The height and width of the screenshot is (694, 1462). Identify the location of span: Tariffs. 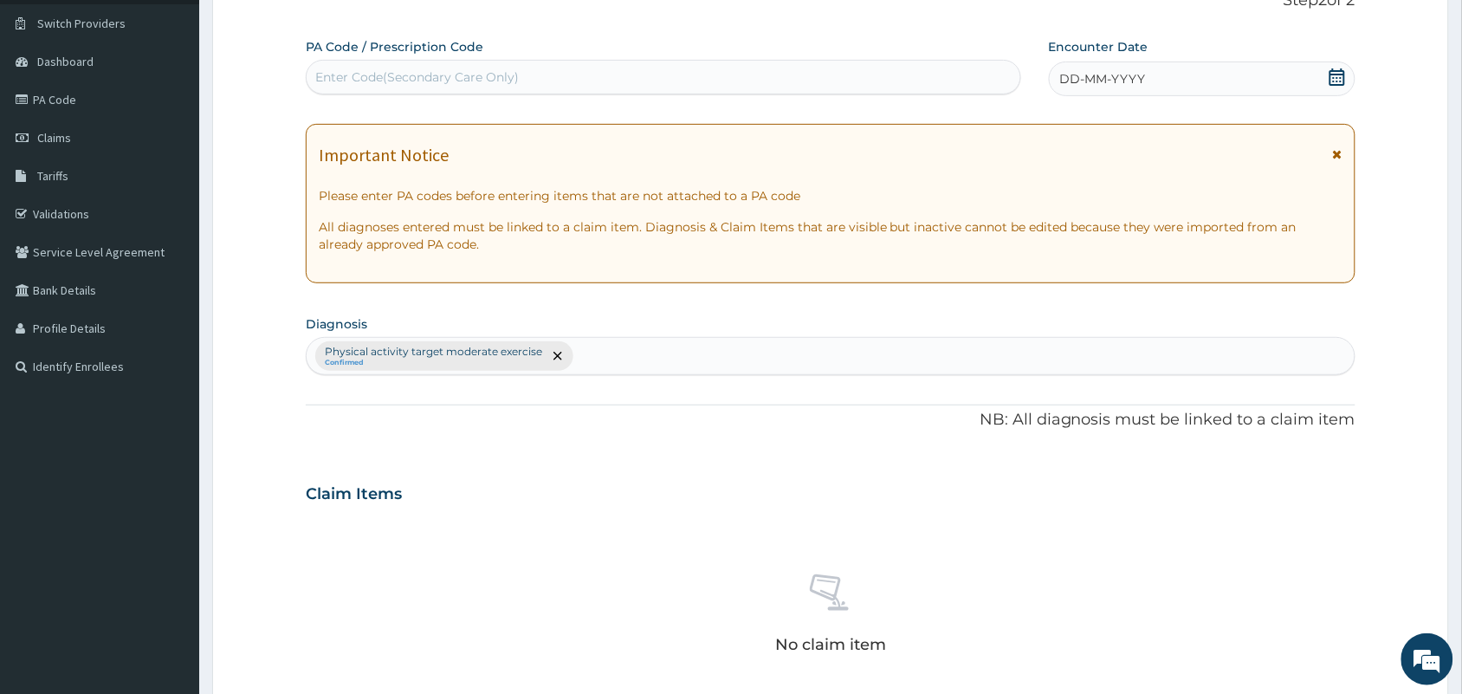
(53, 176).